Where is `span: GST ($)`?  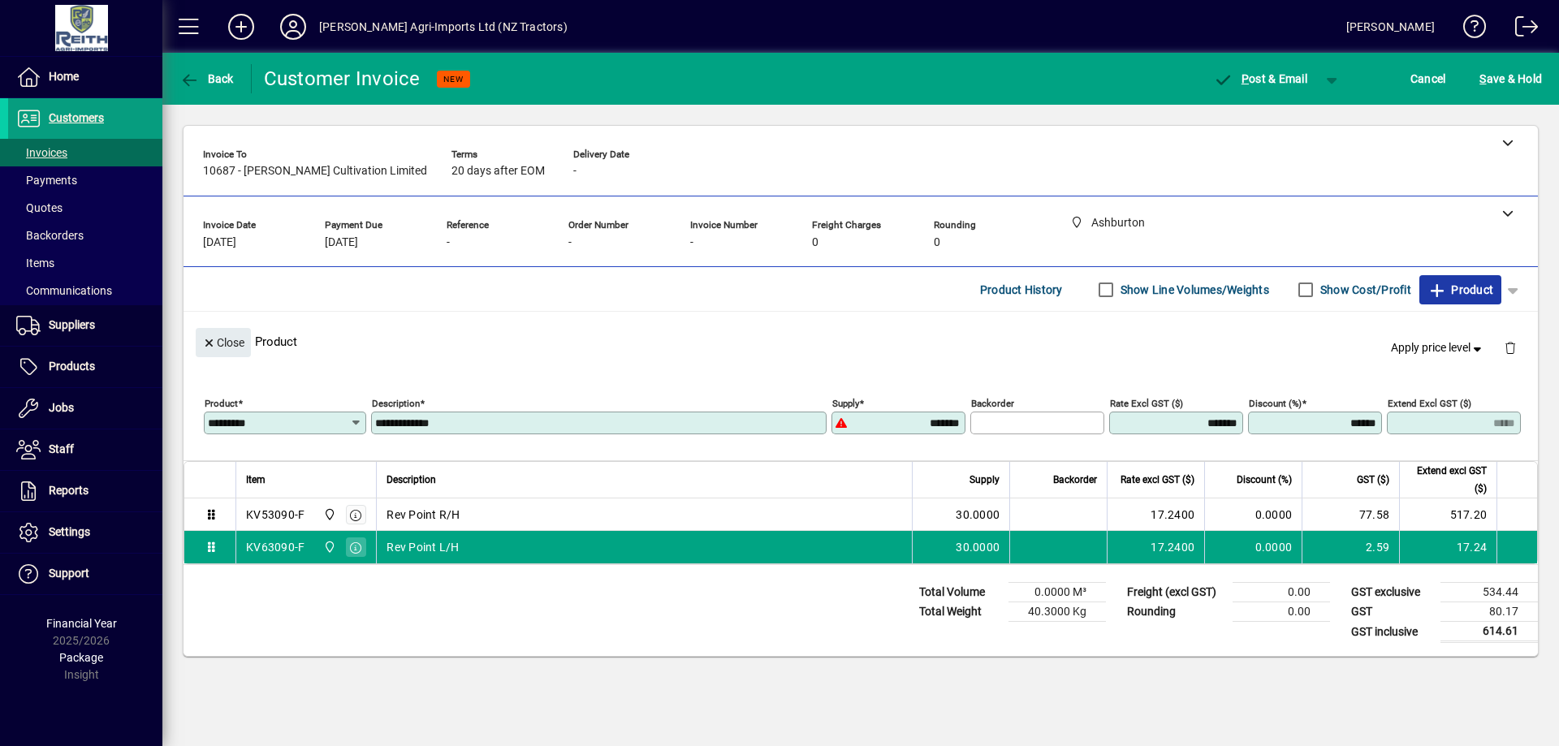
span: GST ($) is located at coordinates (1373, 480).